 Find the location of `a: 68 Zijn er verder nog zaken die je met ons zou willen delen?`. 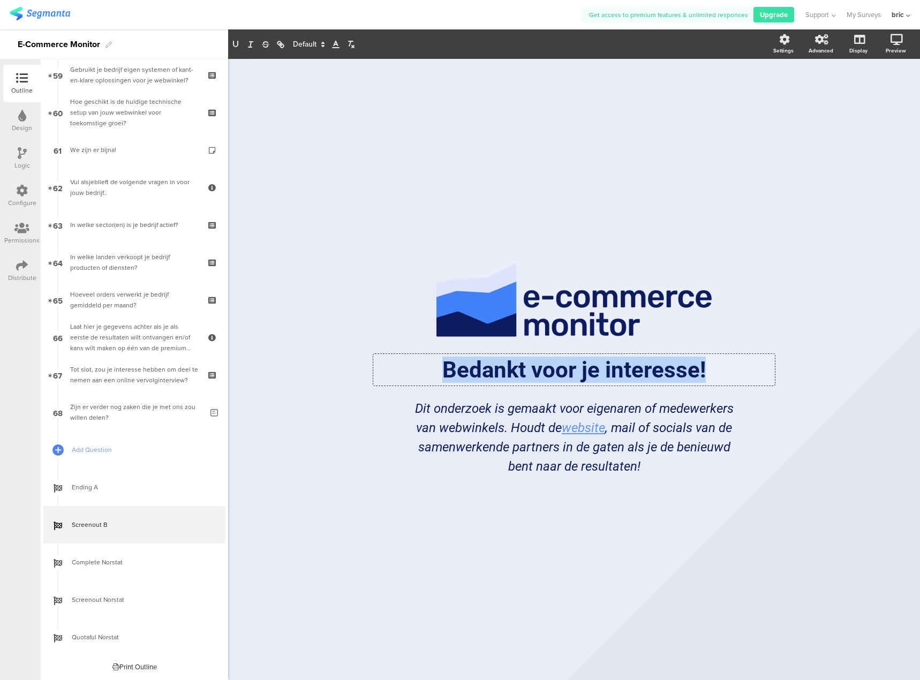

a: 68 Zijn er verder nog zaken die je met ons zou willen delen? is located at coordinates (134, 412).